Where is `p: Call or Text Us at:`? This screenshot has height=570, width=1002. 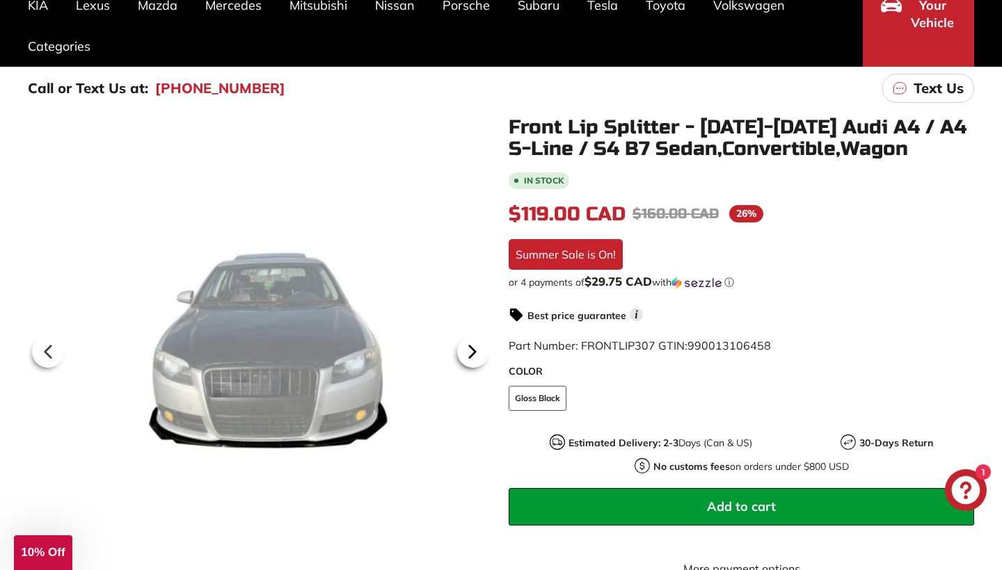 p: Call or Text Us at: is located at coordinates (88, 88).